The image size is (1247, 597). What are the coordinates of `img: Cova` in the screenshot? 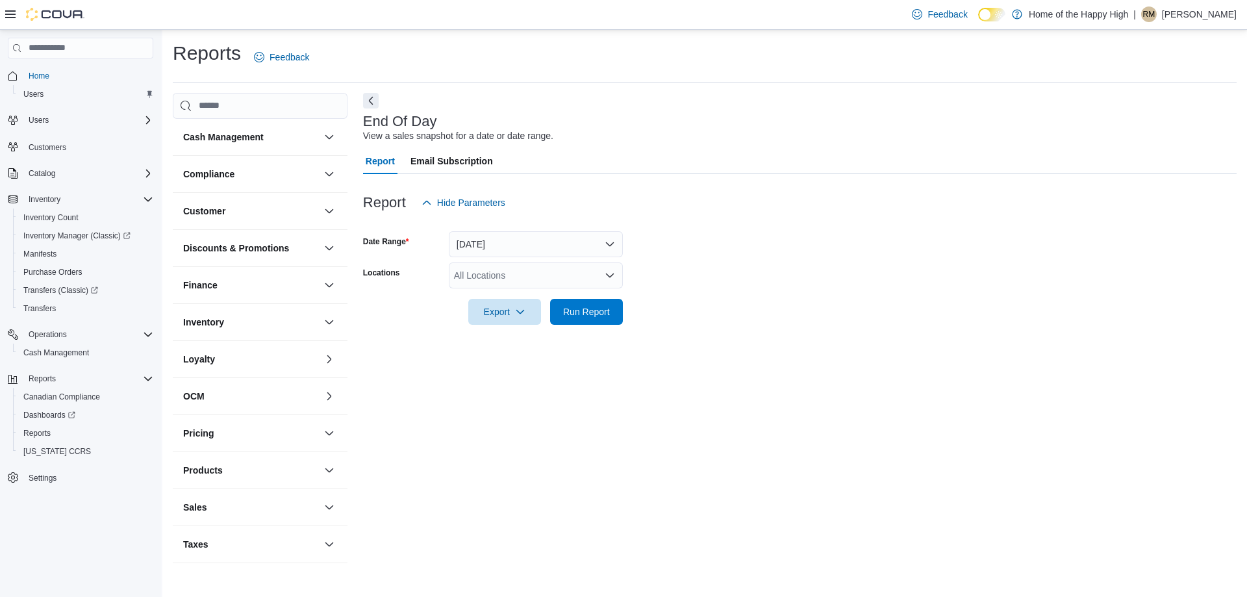 It's located at (55, 14).